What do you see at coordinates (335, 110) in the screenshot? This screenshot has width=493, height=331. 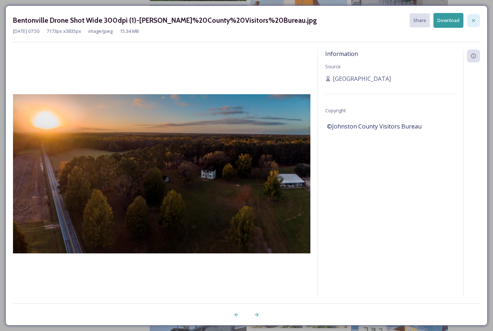 I see `span: Copyright` at bounding box center [335, 110].